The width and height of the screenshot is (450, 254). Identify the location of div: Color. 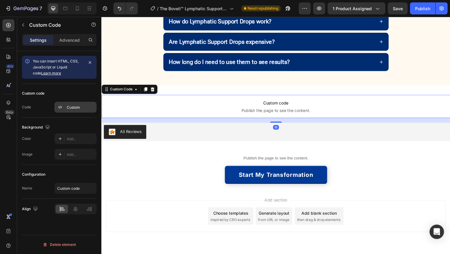
(26, 139).